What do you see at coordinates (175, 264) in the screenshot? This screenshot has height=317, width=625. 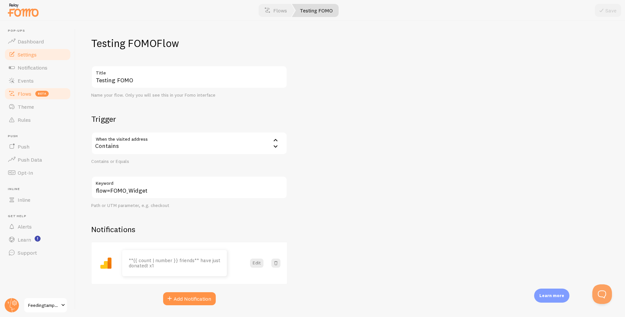 I see `p: **{{ count | number }} friends** have just donated! x1` at bounding box center [175, 264].